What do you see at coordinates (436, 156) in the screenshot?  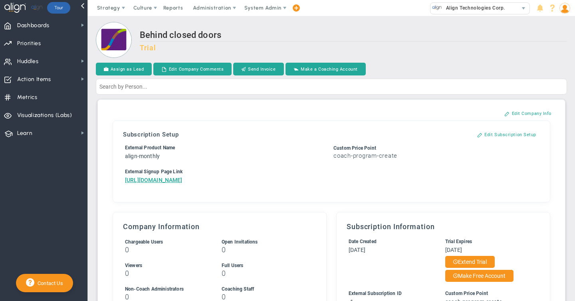 I see `h3: coach-program-create` at bounding box center [436, 156].